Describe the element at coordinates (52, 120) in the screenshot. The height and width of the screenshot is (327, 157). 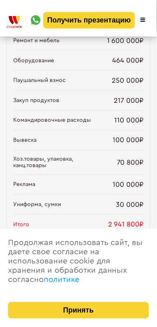
I see `span: Командировочные расходы` at that location.